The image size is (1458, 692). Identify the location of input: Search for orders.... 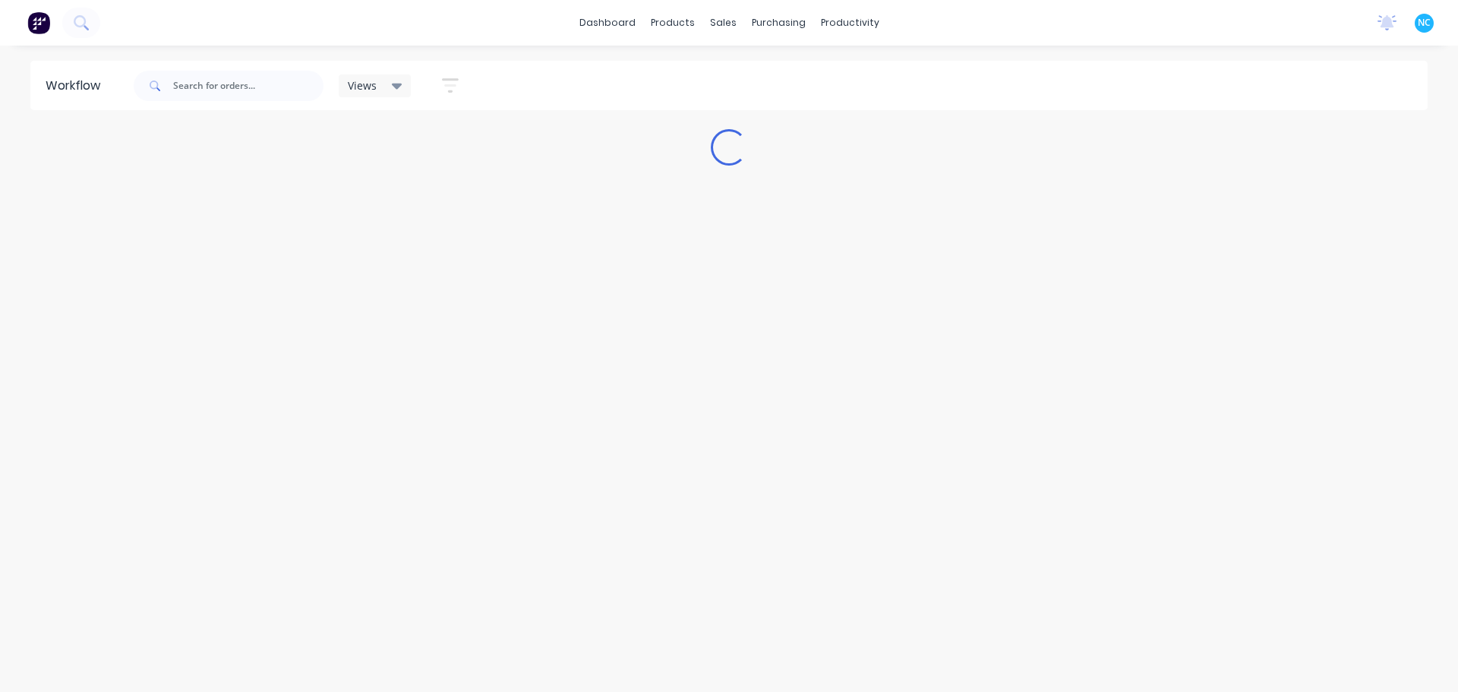
(248, 86).